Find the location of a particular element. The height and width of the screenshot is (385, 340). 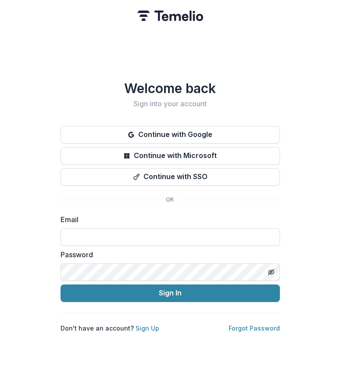

button: Toggle password visibility is located at coordinates (271, 272).